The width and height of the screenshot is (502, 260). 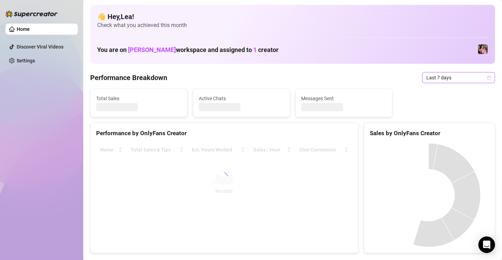 What do you see at coordinates (23, 29) in the screenshot?
I see `a: Home` at bounding box center [23, 29].